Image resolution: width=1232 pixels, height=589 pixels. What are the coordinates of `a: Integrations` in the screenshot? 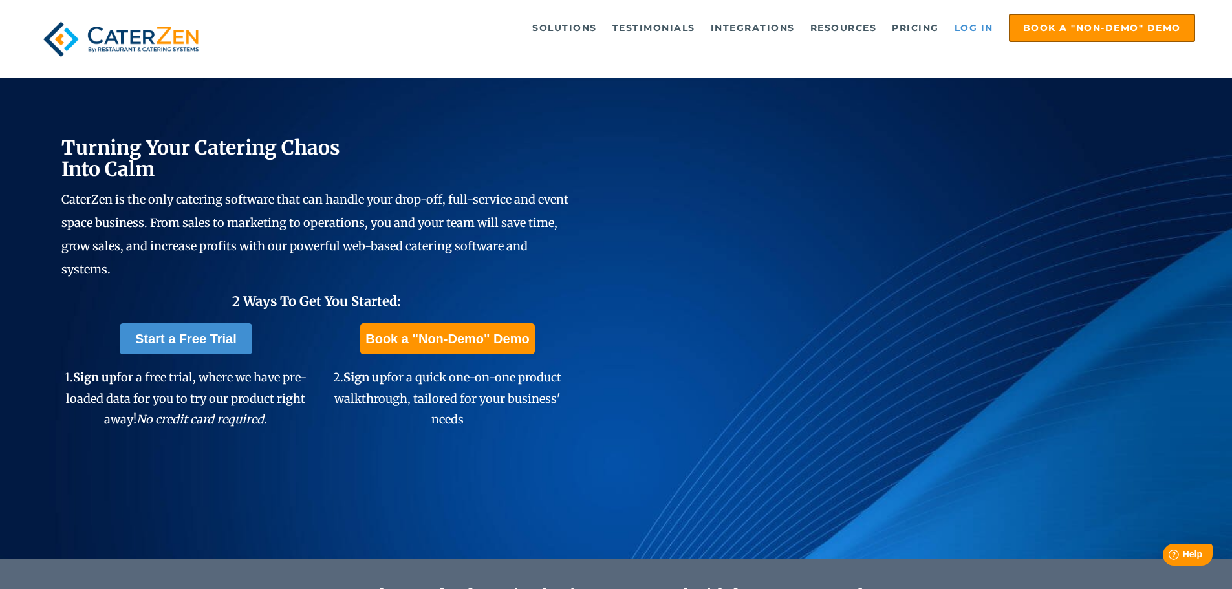 It's located at (753, 28).